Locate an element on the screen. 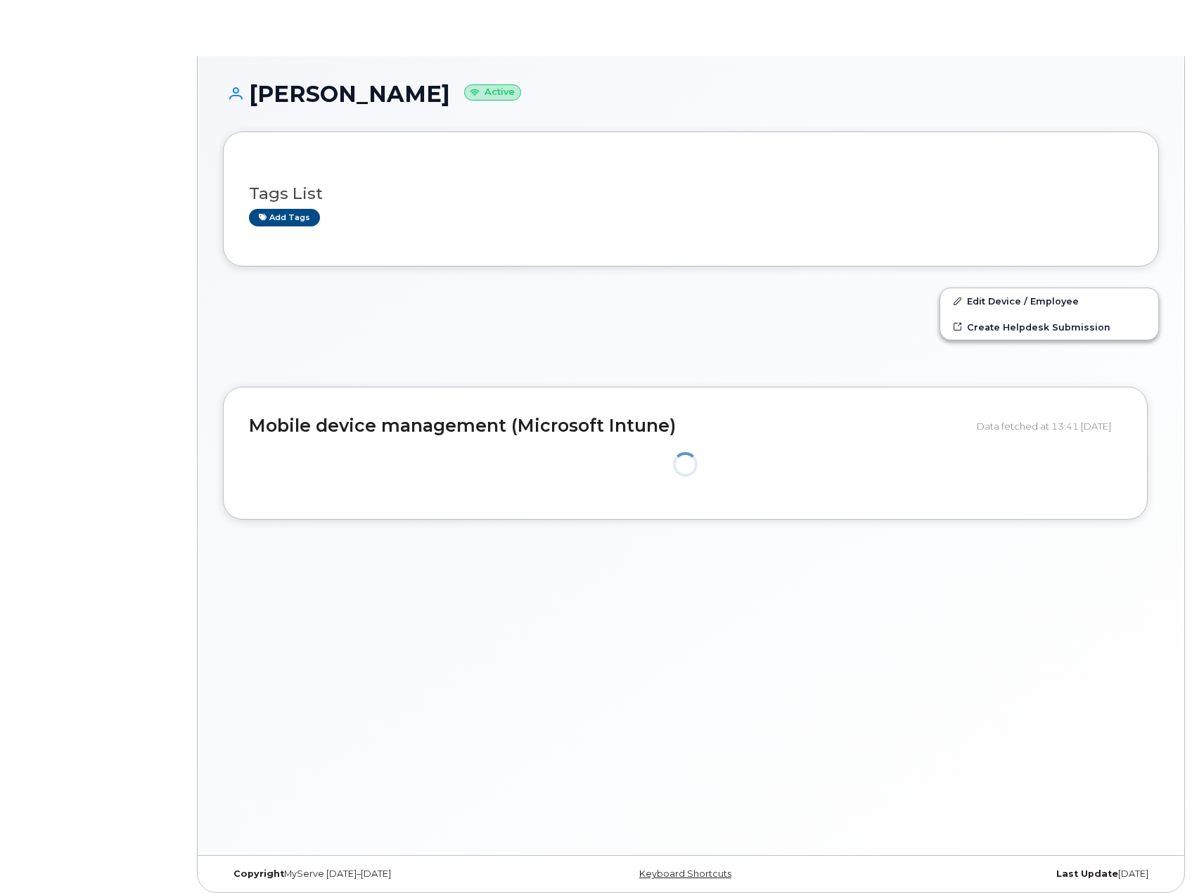 The height and width of the screenshot is (893, 1192). a: Create Helpdesk Submission is located at coordinates (1049, 327).